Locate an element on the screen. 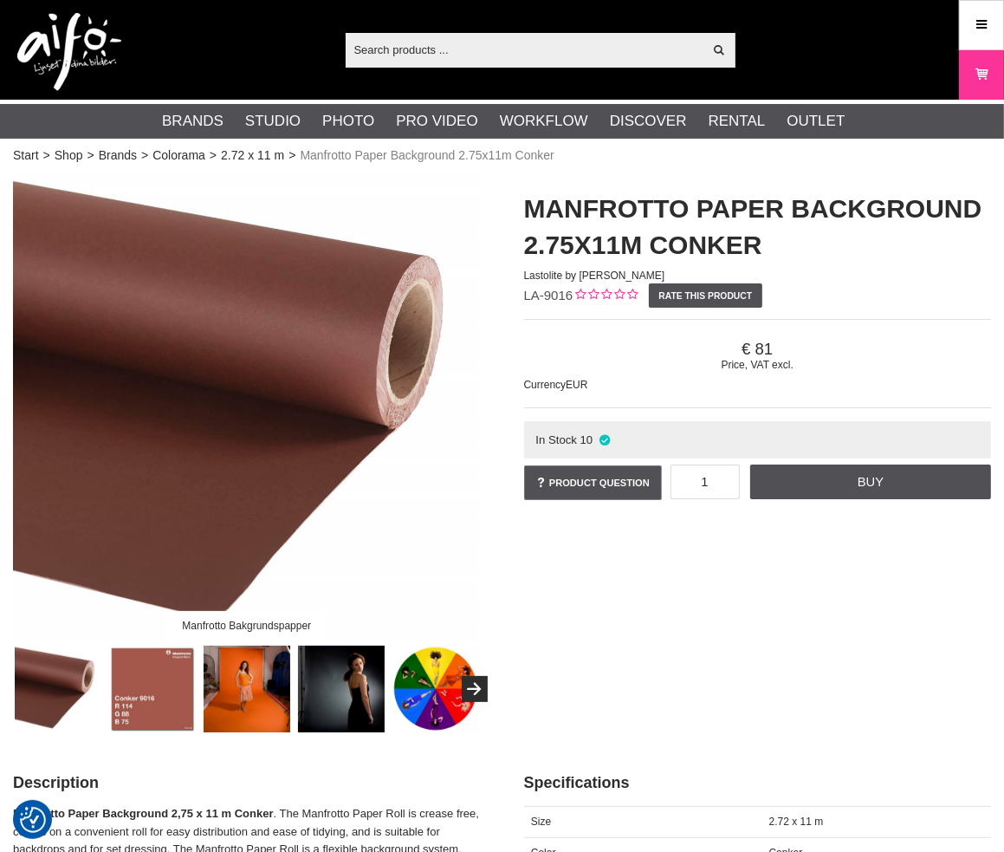 This screenshot has height=852, width=1004. span: EUR is located at coordinates (576, 385).